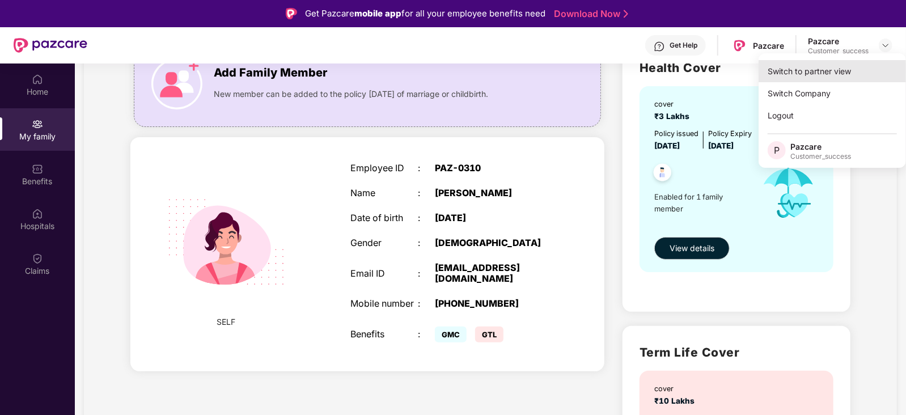 The image size is (906, 415). Describe the element at coordinates (384, 273) in the screenshot. I see `div: Email ID` at that location.